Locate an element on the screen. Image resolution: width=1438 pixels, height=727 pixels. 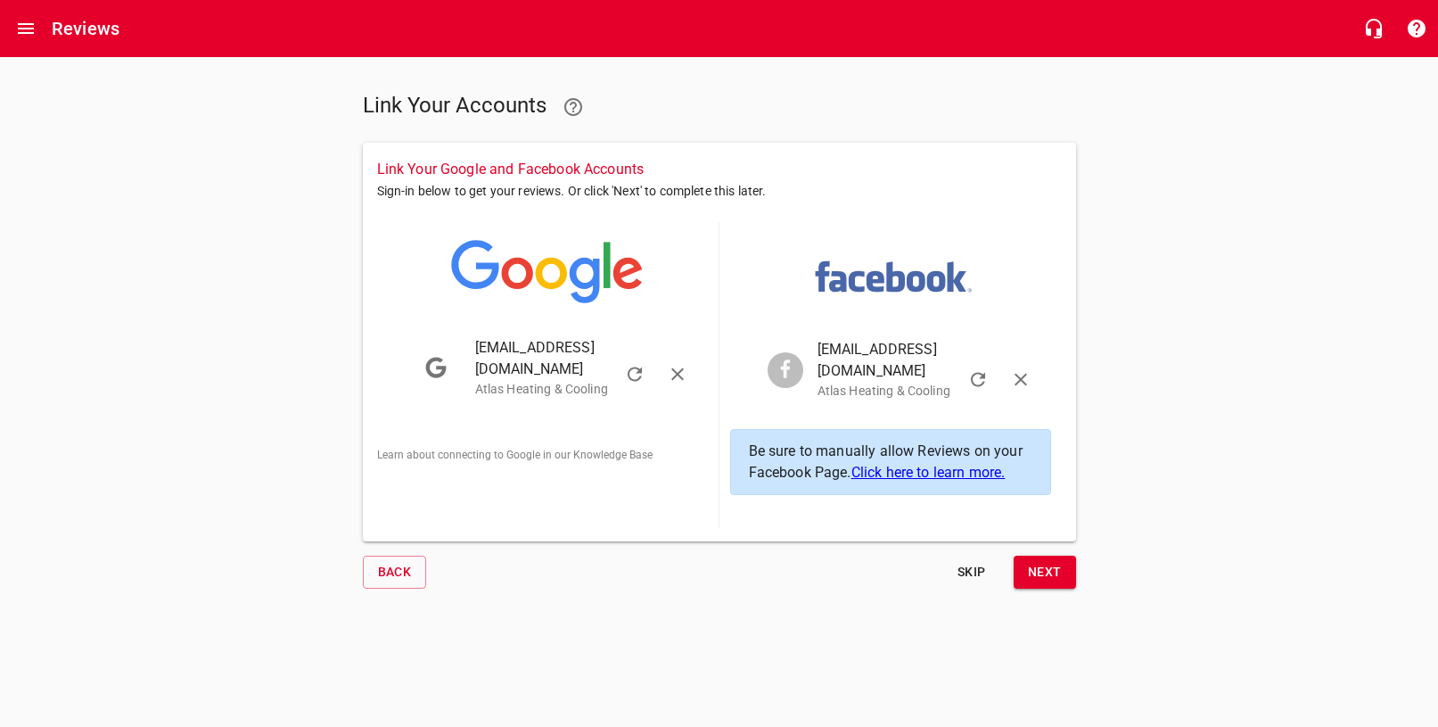
button: Support Portal is located at coordinates (1417, 29).